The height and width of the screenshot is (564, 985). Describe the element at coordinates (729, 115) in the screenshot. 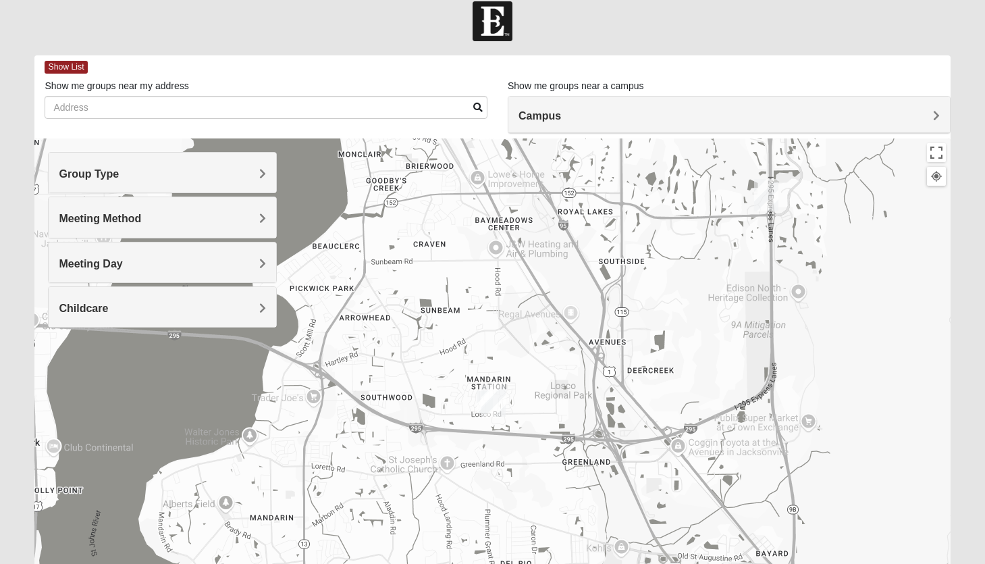

I see `div: Campus` at that location.